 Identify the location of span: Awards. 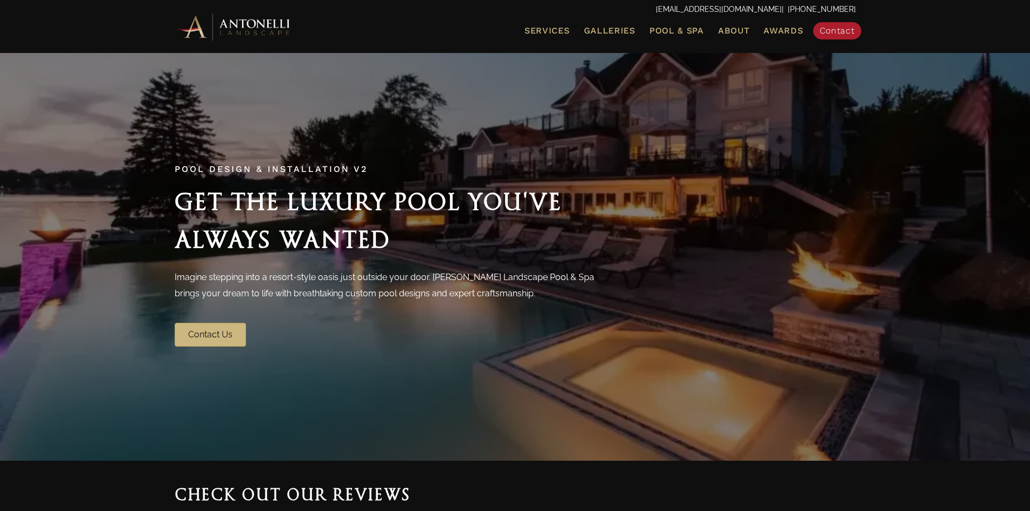
(783, 30).